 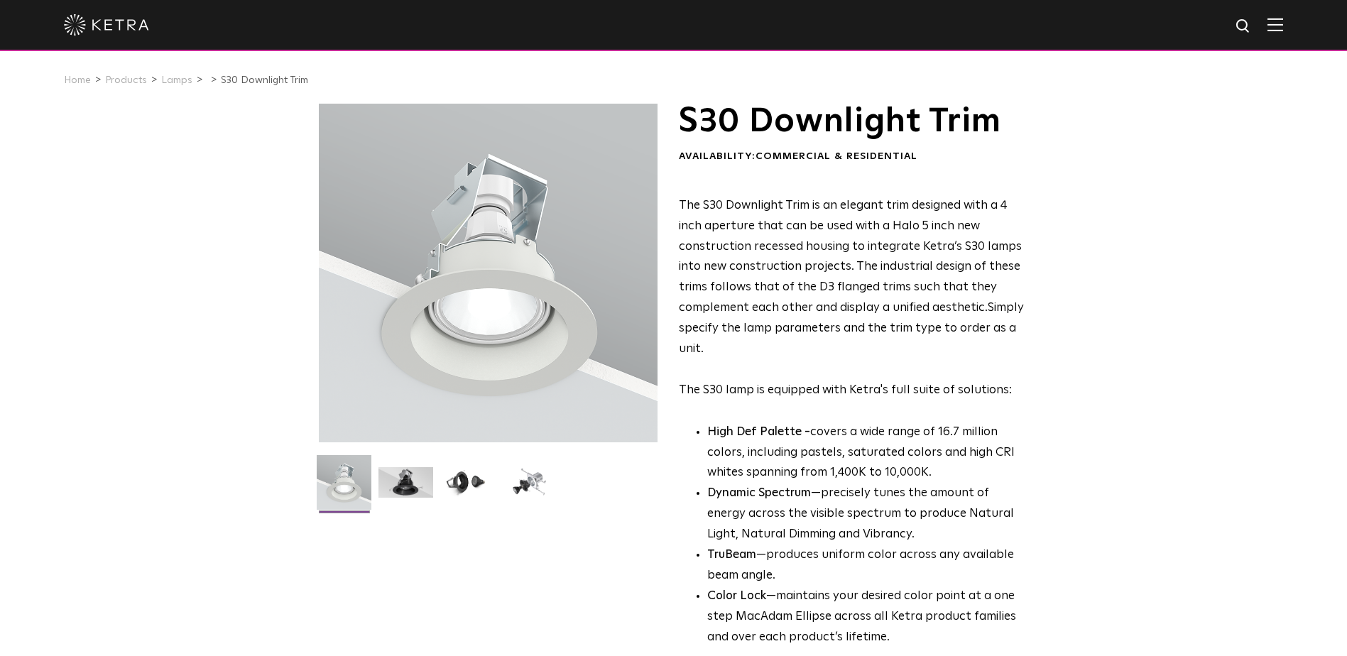 What do you see at coordinates (107, 25) in the screenshot?
I see `img: ketra-logo-2019-white` at bounding box center [107, 25].